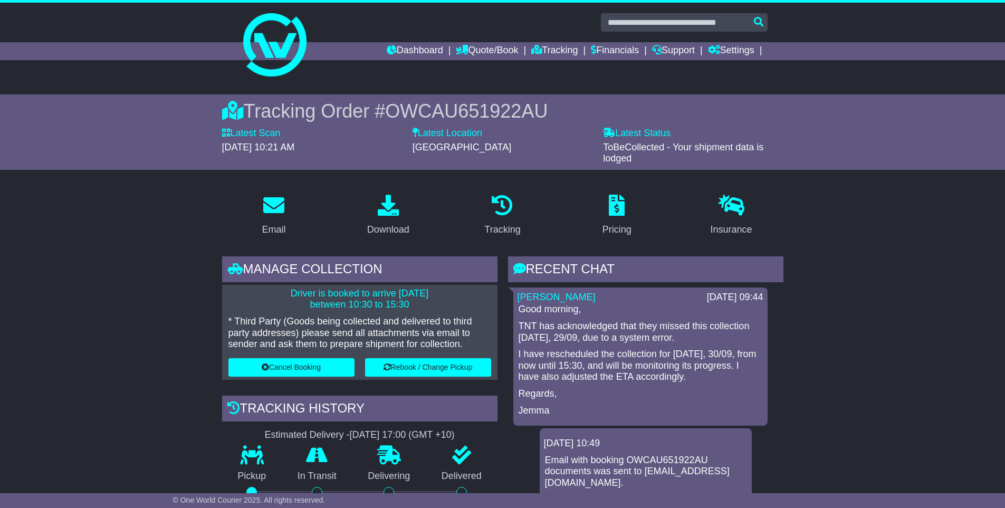 This screenshot has width=1005, height=508. I want to click on div: Manage collection, so click(360, 271).